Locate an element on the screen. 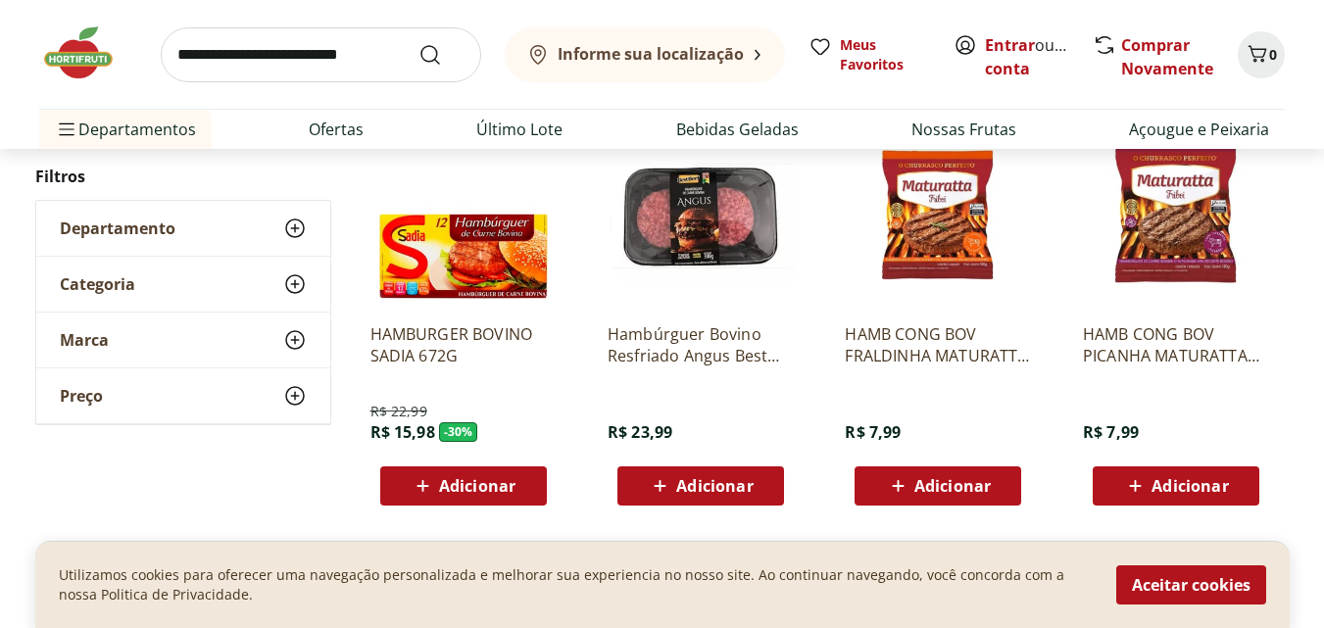 This screenshot has width=1324, height=628. button: Marca is located at coordinates (183, 340).